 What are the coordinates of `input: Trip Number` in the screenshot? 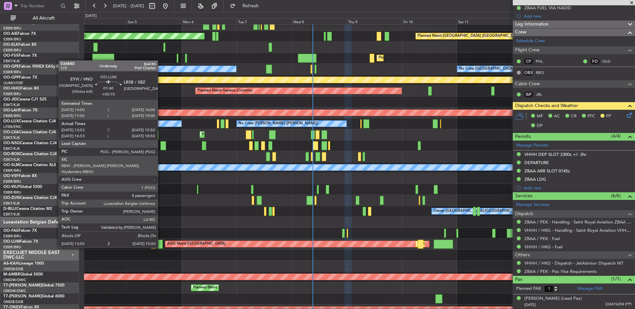 It's located at (39, 6).